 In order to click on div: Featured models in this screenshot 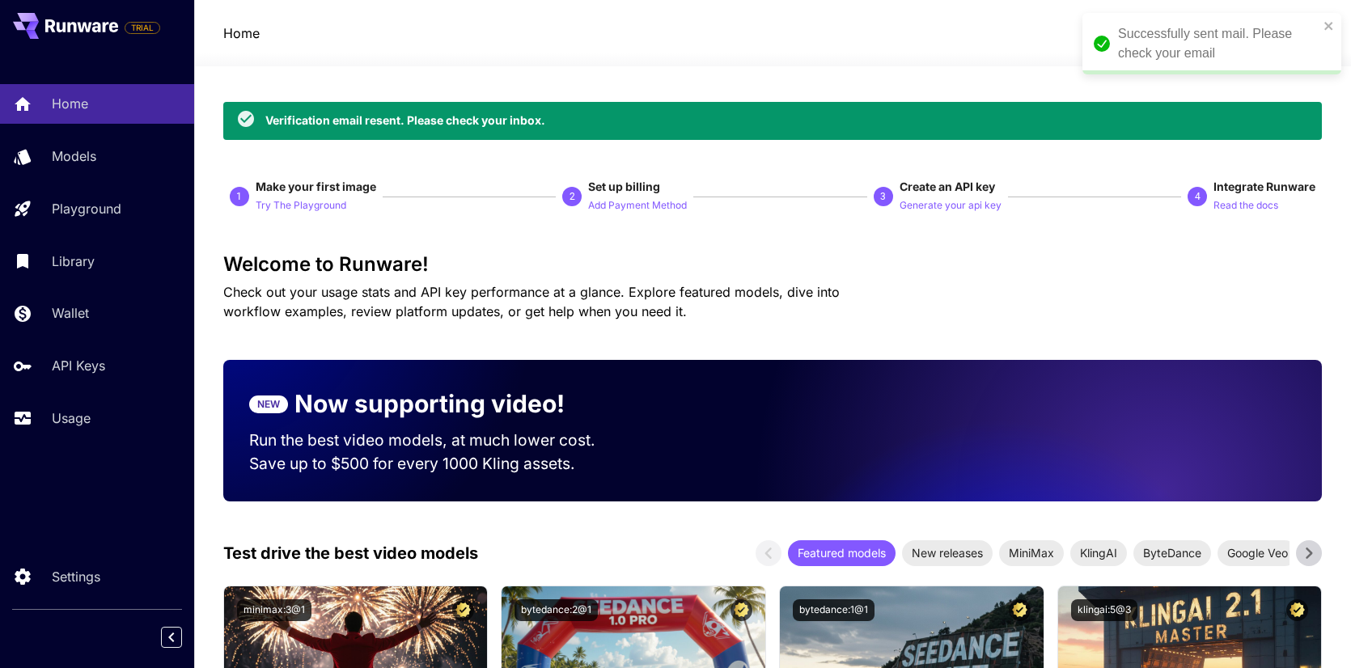, I will do `click(841, 553)`.